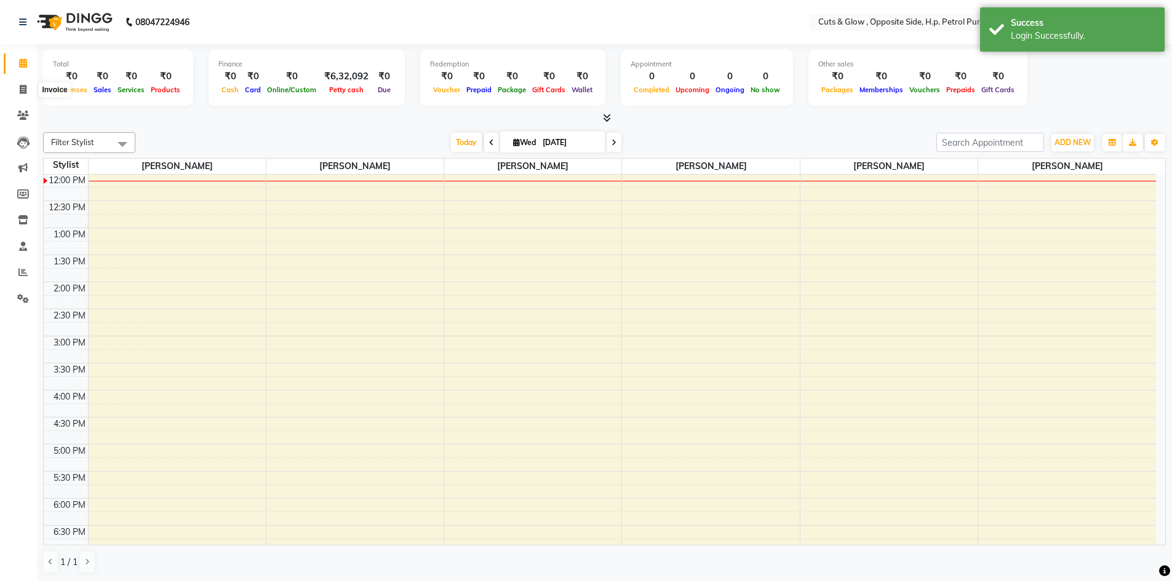 The width and height of the screenshot is (1172, 581). I want to click on div: 12:30 PM, so click(67, 207).